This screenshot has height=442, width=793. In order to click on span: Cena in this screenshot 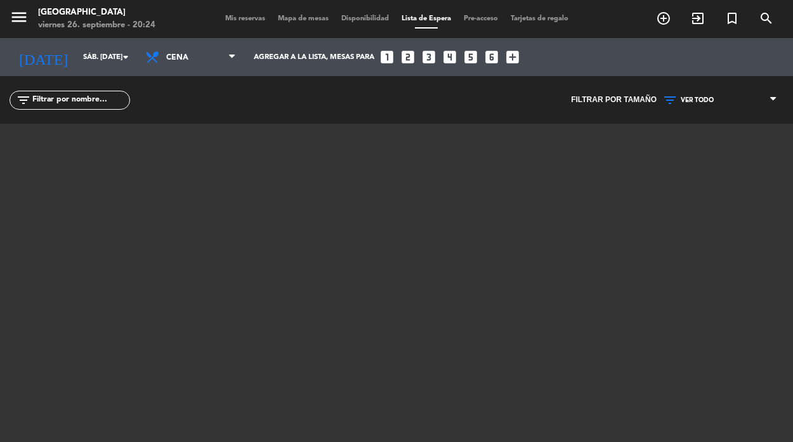, I will do `click(196, 58)`.